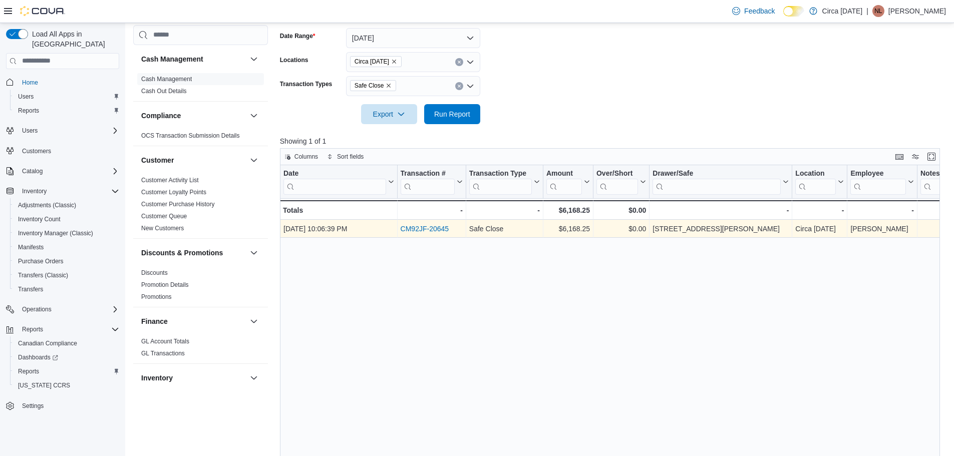  I want to click on button: Inventory Manager (Classic), so click(67, 233).